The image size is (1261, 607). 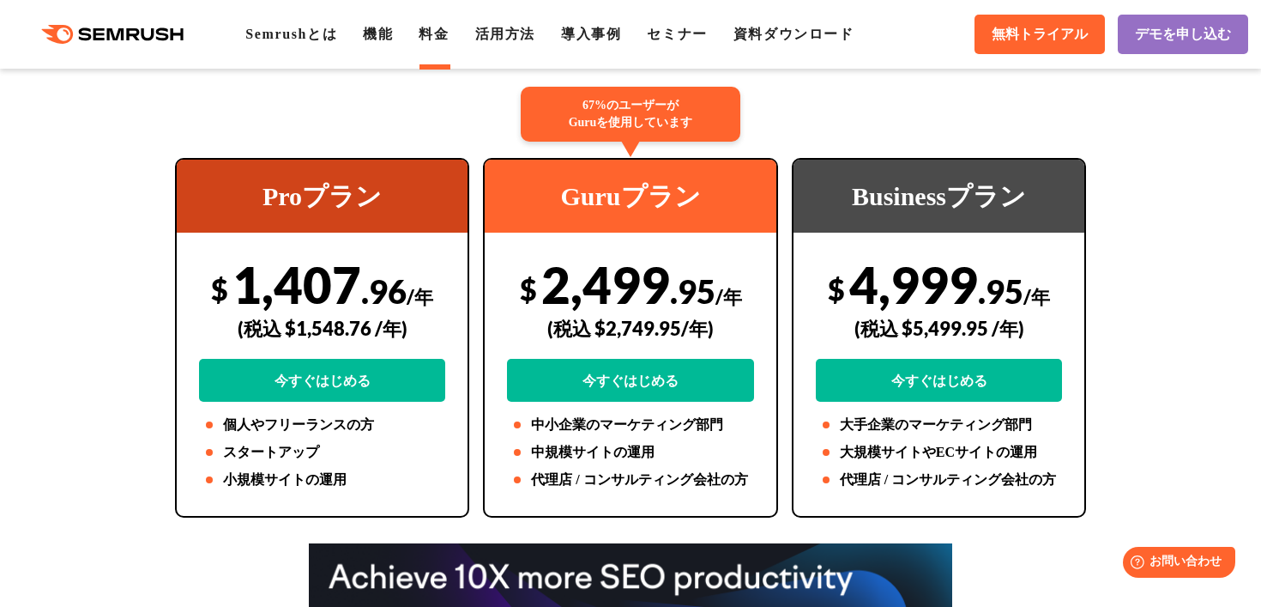 What do you see at coordinates (940, 196) in the screenshot?
I see `div: Businessプラン` at bounding box center [940, 196].